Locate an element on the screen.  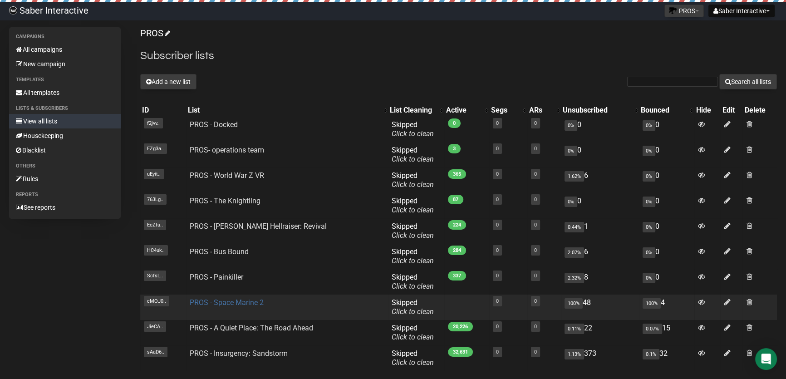
div: ARs is located at coordinates (540, 110).